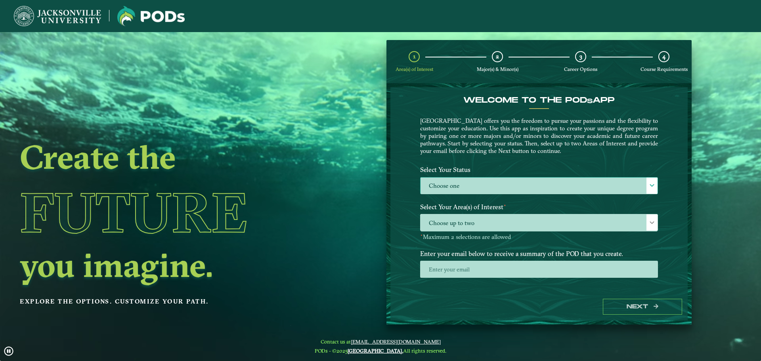 Image resolution: width=761 pixels, height=361 pixels. I want to click on span: 3, so click(580, 56).